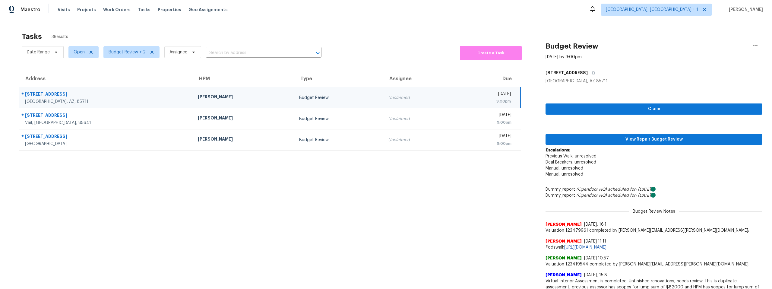 Image resolution: width=772 pixels, height=289 pixels. Describe the element at coordinates (653, 247) in the screenshot. I see `span: #odswalk` at that location.